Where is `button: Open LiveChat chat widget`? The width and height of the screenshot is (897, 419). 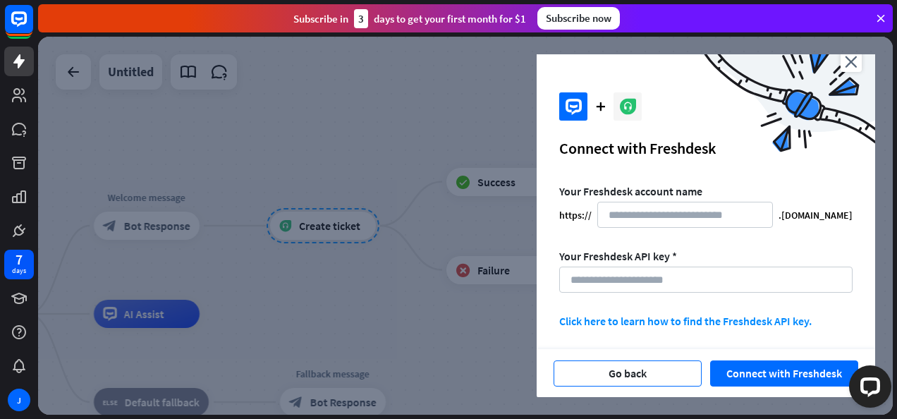 button: Open LiveChat chat widget is located at coordinates (32, 27).